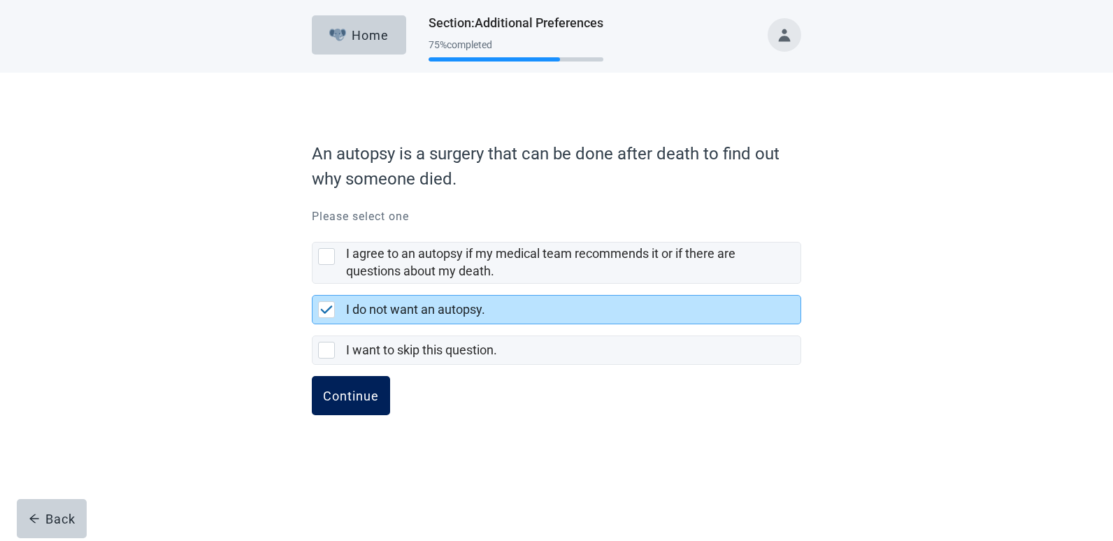 The image size is (1113, 541). I want to click on span: arrow-left, so click(34, 519).